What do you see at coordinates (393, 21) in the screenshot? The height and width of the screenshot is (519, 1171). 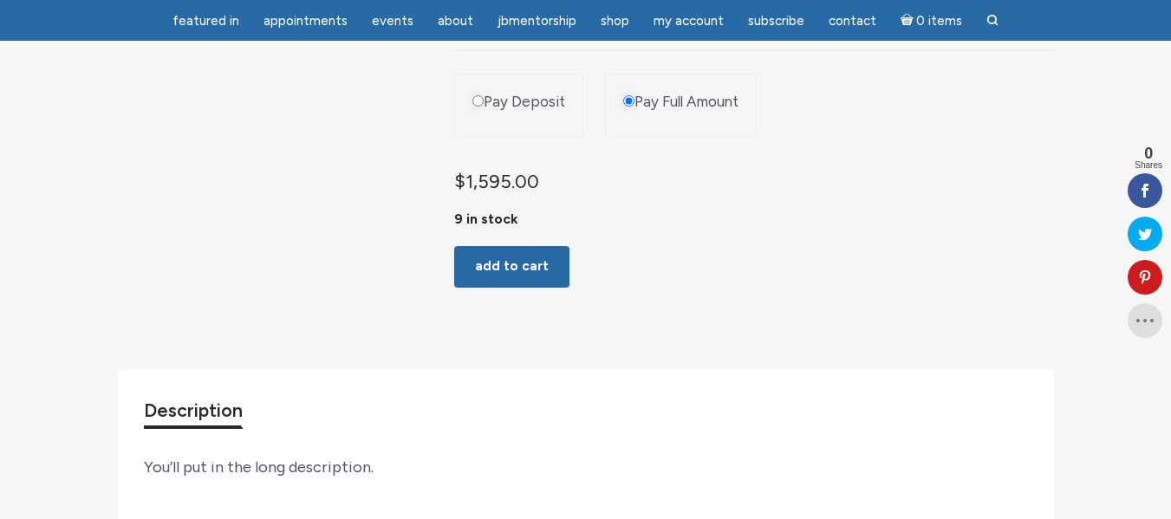 I see `span: Events` at bounding box center [393, 21].